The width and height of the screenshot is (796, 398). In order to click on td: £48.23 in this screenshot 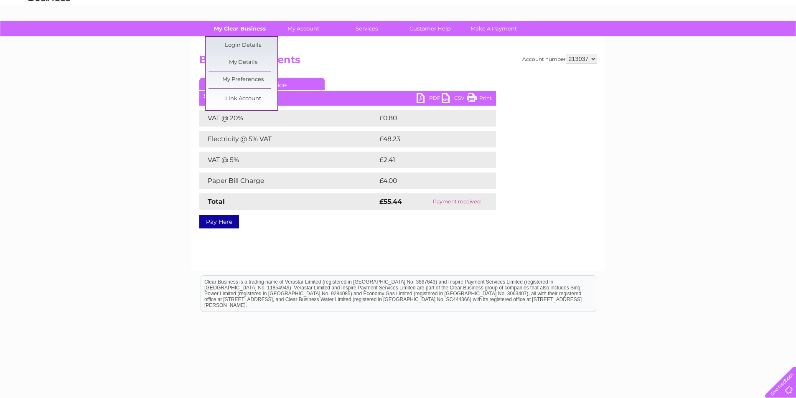, I will do `click(428, 139)`.